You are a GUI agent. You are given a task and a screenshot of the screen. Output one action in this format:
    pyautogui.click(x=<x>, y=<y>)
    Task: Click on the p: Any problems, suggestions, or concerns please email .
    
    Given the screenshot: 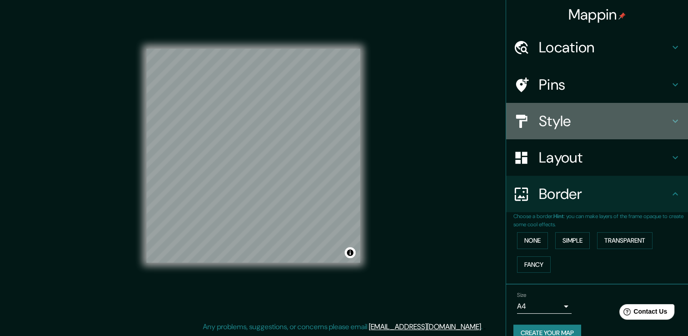 What is the action you would take?
    pyautogui.click(x=342, y=327)
    